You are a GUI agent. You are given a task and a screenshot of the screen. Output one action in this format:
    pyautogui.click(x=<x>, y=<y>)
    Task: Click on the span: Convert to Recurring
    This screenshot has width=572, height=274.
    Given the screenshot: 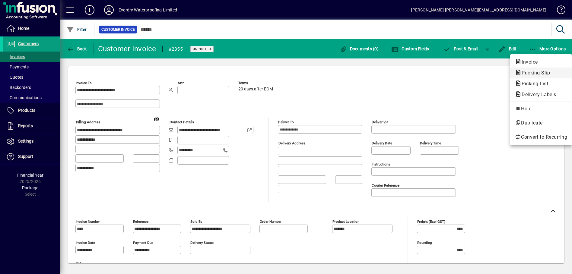 What is the action you would take?
    pyautogui.click(x=541, y=137)
    